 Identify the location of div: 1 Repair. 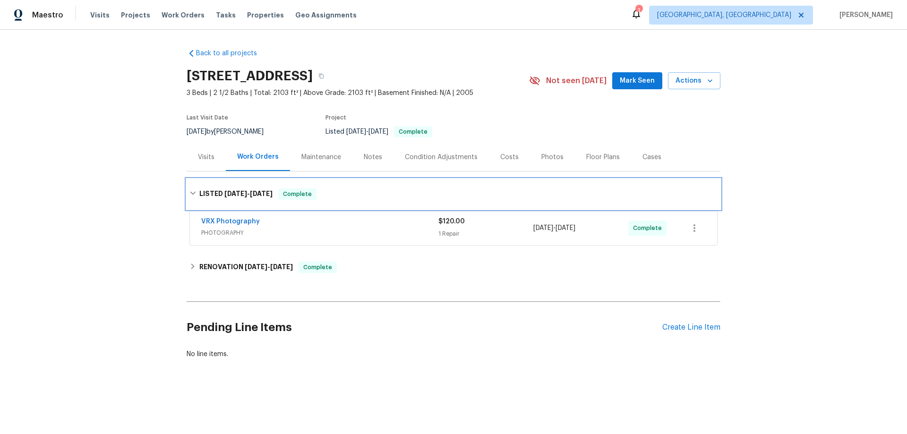
(486, 234).